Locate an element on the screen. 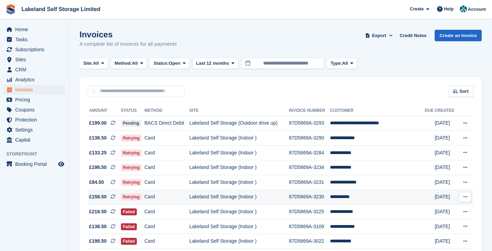 Image resolution: width=492 pixels, height=251 pixels. span: Method: is located at coordinates (123, 63).